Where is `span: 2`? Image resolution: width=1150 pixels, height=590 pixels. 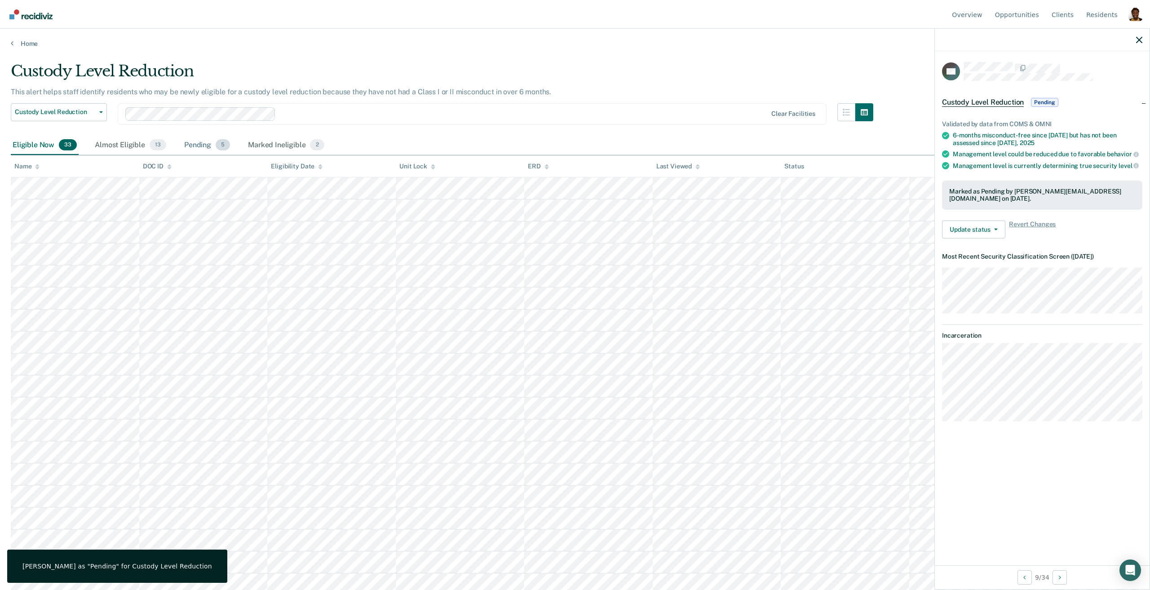
span: 2 is located at coordinates (317, 145).